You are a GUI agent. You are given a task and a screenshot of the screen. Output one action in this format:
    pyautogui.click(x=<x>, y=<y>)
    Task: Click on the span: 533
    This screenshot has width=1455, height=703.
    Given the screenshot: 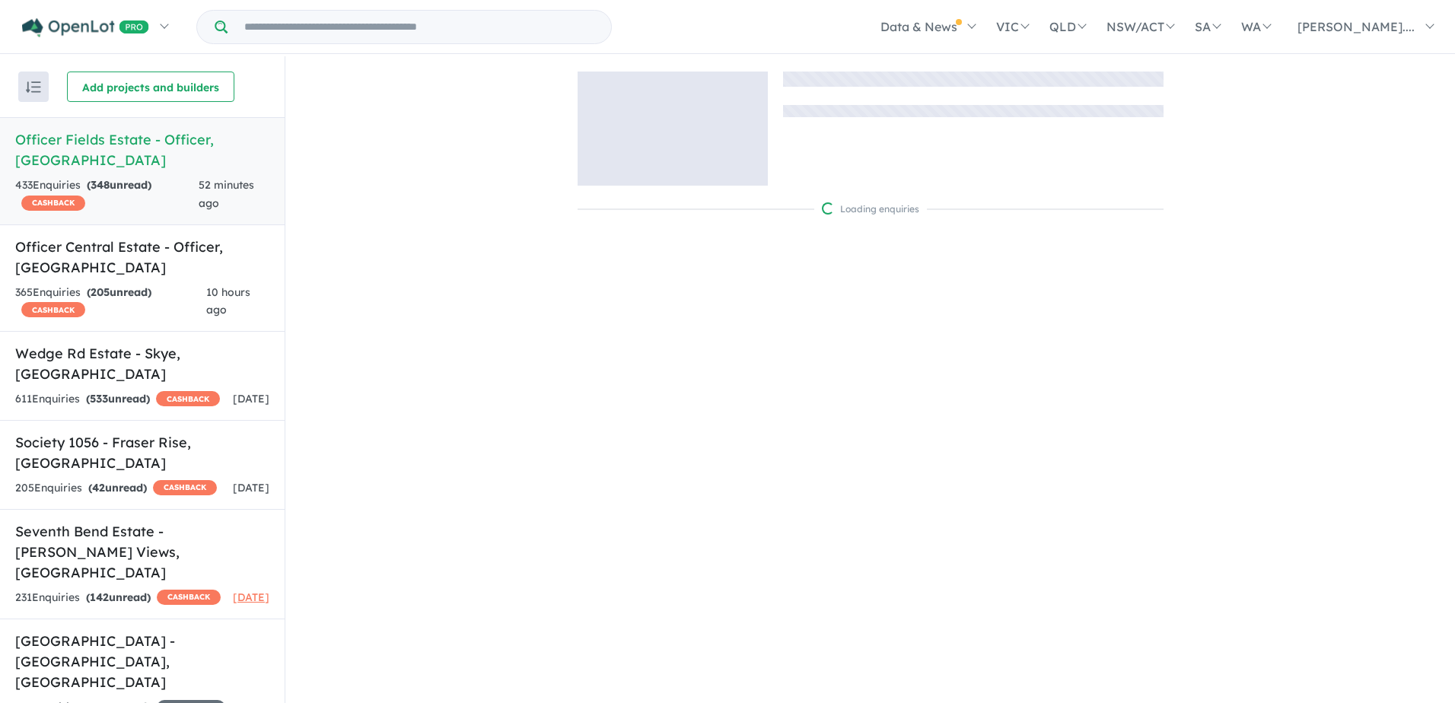 What is the action you would take?
    pyautogui.click(x=99, y=399)
    